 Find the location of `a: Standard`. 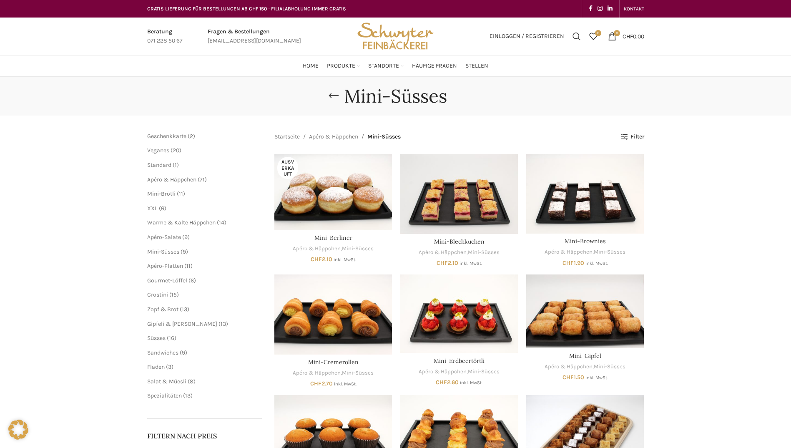

a: Standard is located at coordinates (159, 165).